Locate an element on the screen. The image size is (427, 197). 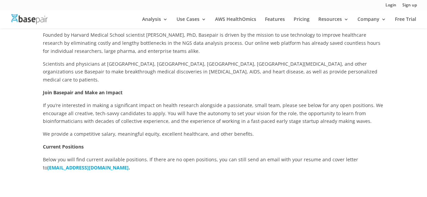
a: Sign up is located at coordinates (409, 6).